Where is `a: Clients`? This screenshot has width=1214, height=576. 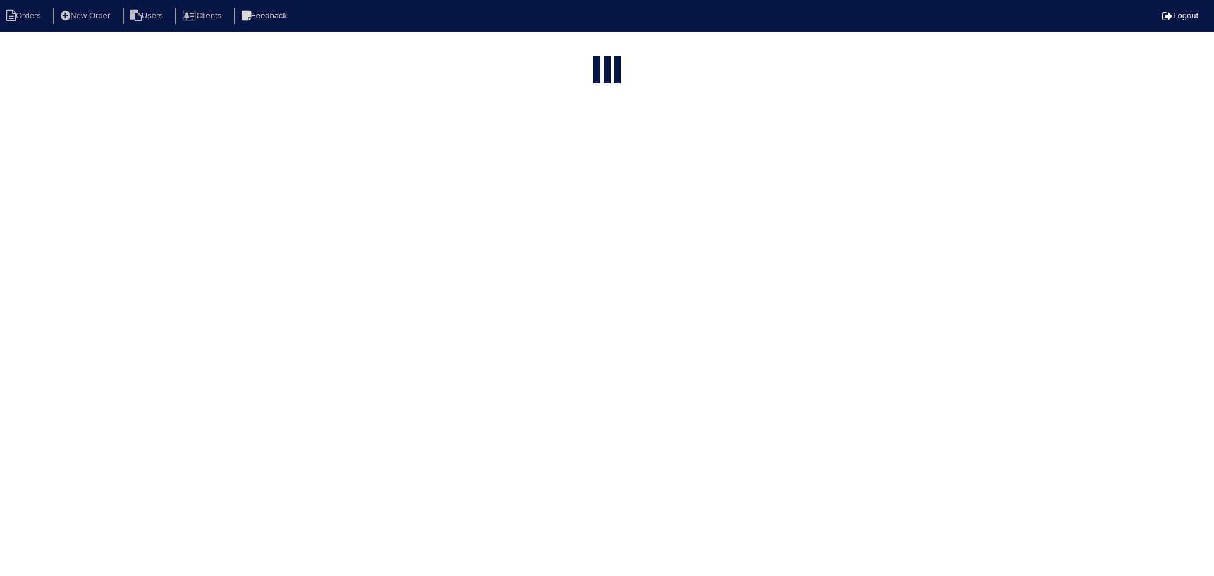
a: Clients is located at coordinates (203, 15).